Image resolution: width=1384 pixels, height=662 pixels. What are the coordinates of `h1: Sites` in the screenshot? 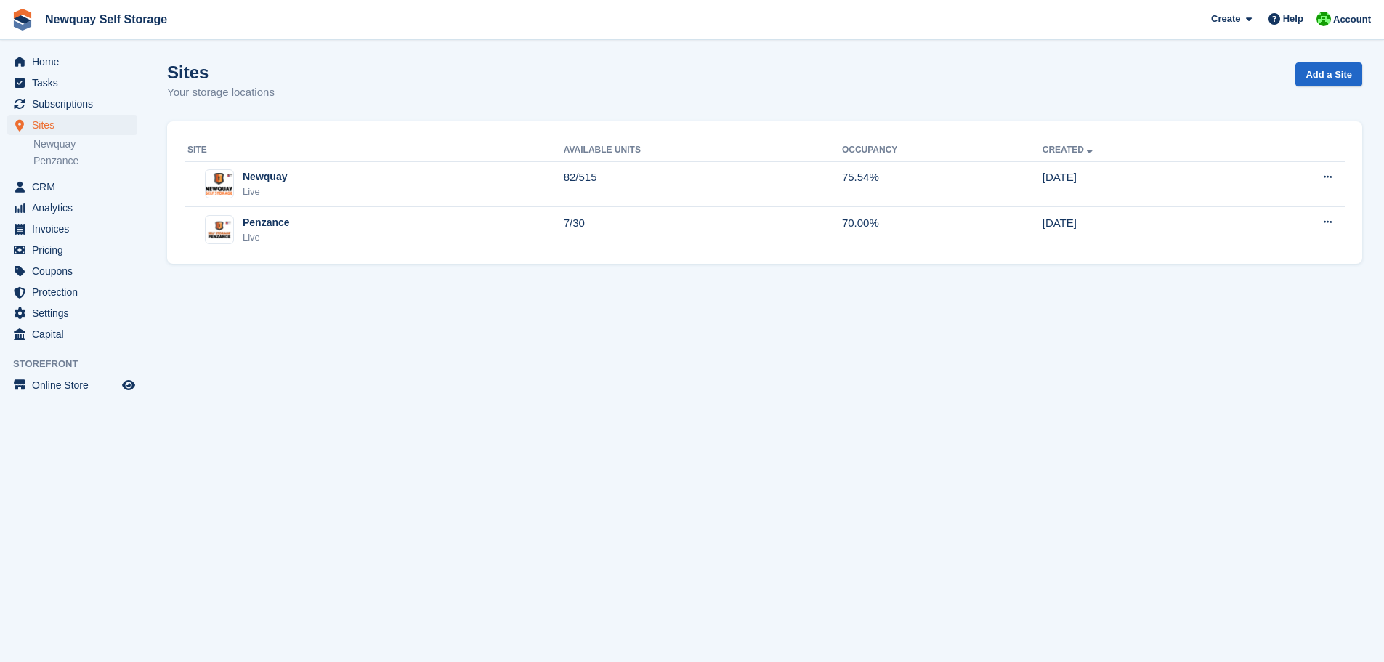 It's located at (221, 72).